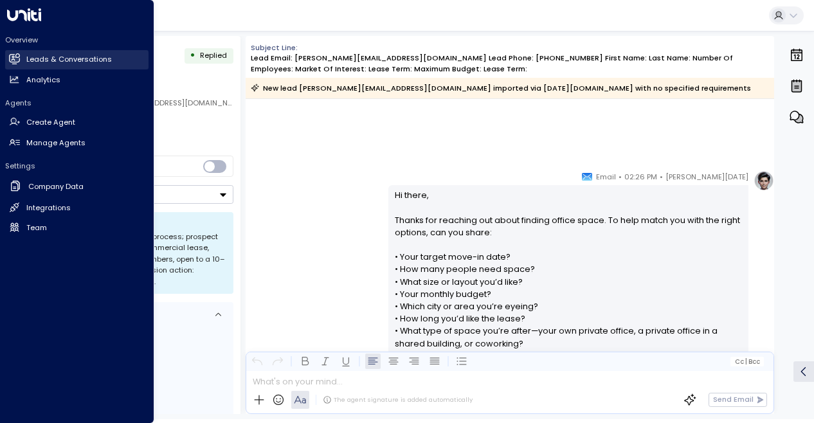 This screenshot has height=423, width=814. What do you see at coordinates (37, 228) in the screenshot?
I see `h2: Team` at bounding box center [37, 228].